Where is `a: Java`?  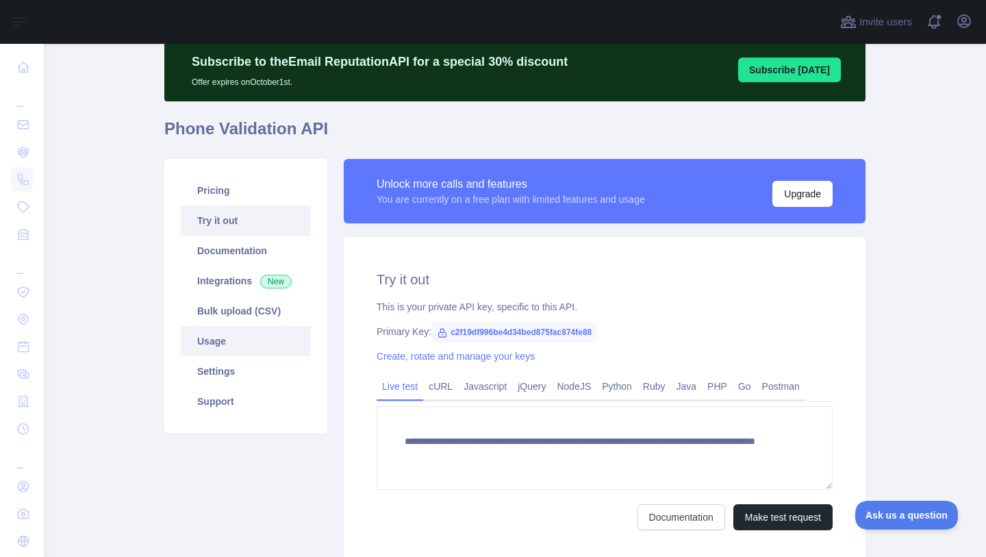
a: Java is located at coordinates (687, 386).